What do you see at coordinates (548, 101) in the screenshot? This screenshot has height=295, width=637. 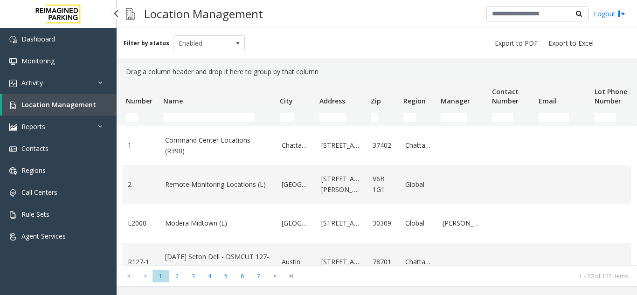 I see `span: Email` at bounding box center [548, 101].